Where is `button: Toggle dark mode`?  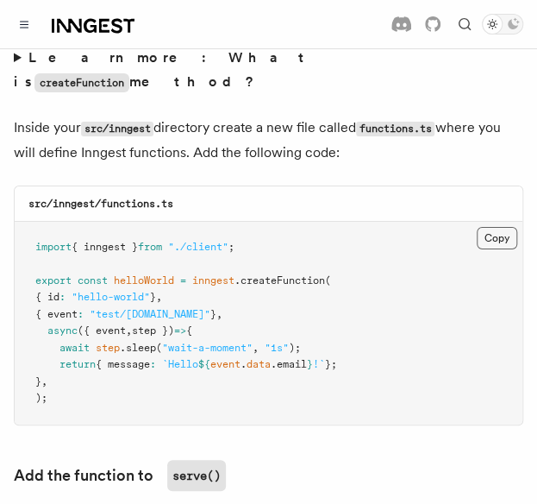
button: Toggle dark mode is located at coordinates (503, 24).